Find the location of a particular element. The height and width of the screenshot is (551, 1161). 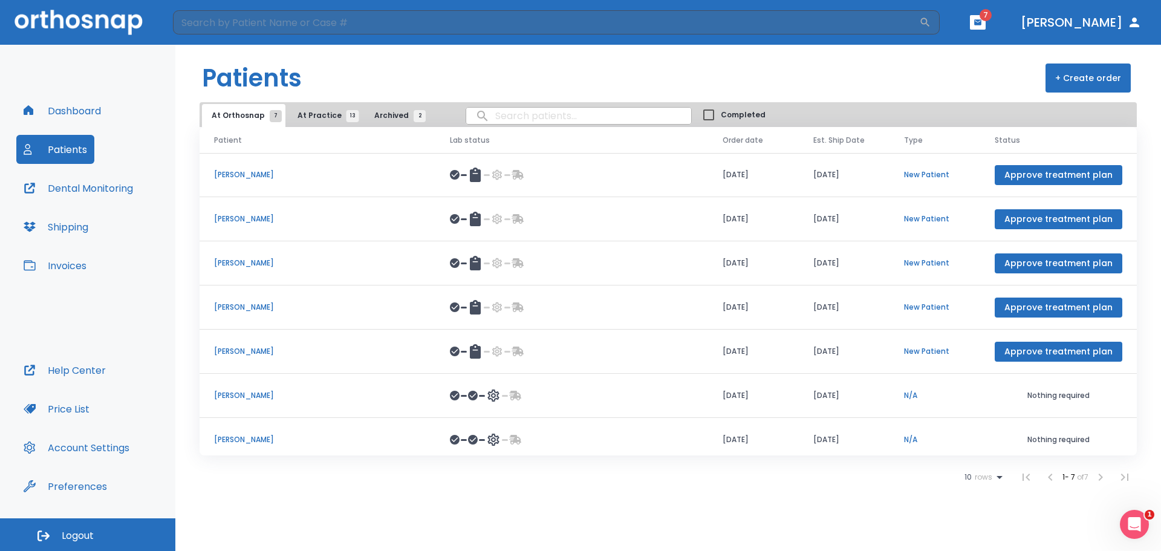

span: 13 is located at coordinates (353, 116).